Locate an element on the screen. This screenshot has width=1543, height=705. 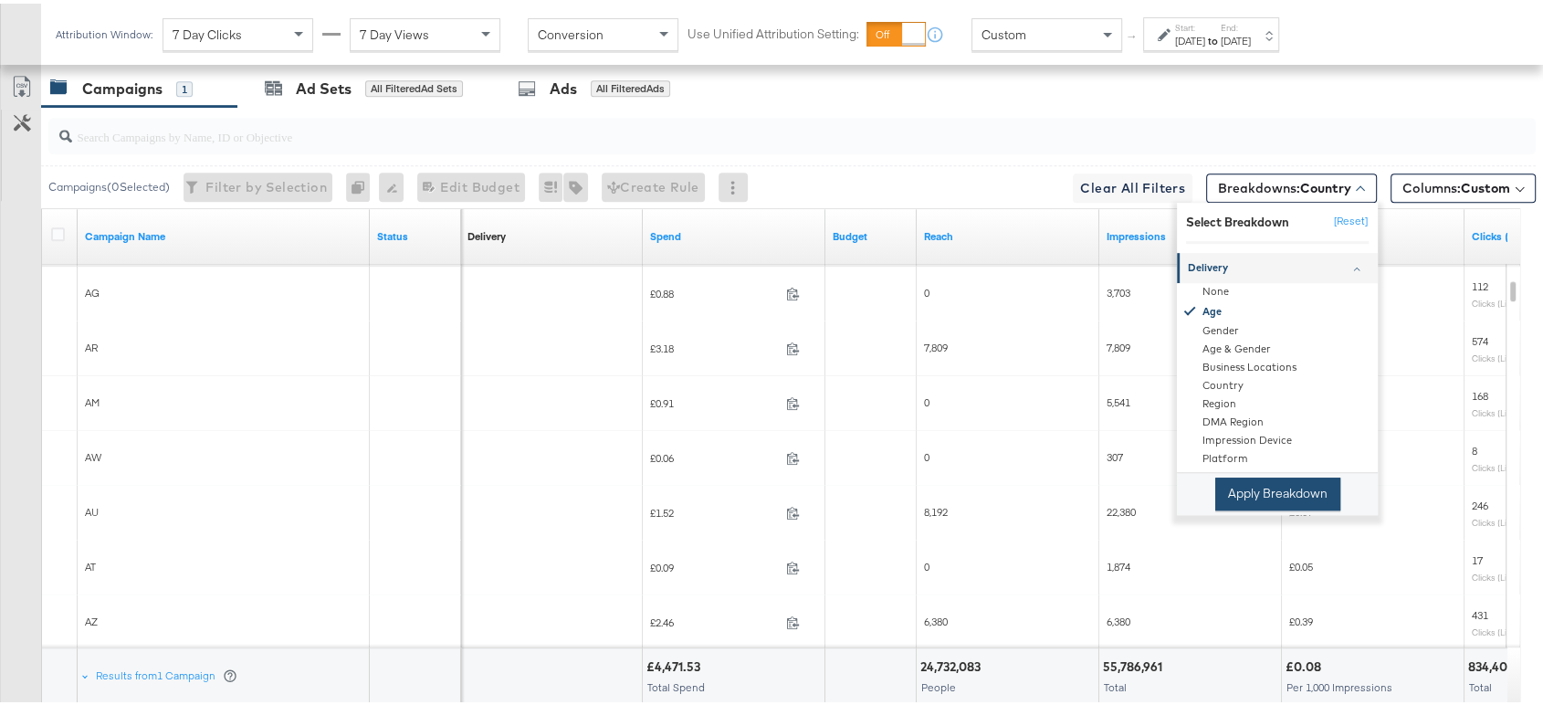
span: Clear All Filters is located at coordinates (1132, 184).